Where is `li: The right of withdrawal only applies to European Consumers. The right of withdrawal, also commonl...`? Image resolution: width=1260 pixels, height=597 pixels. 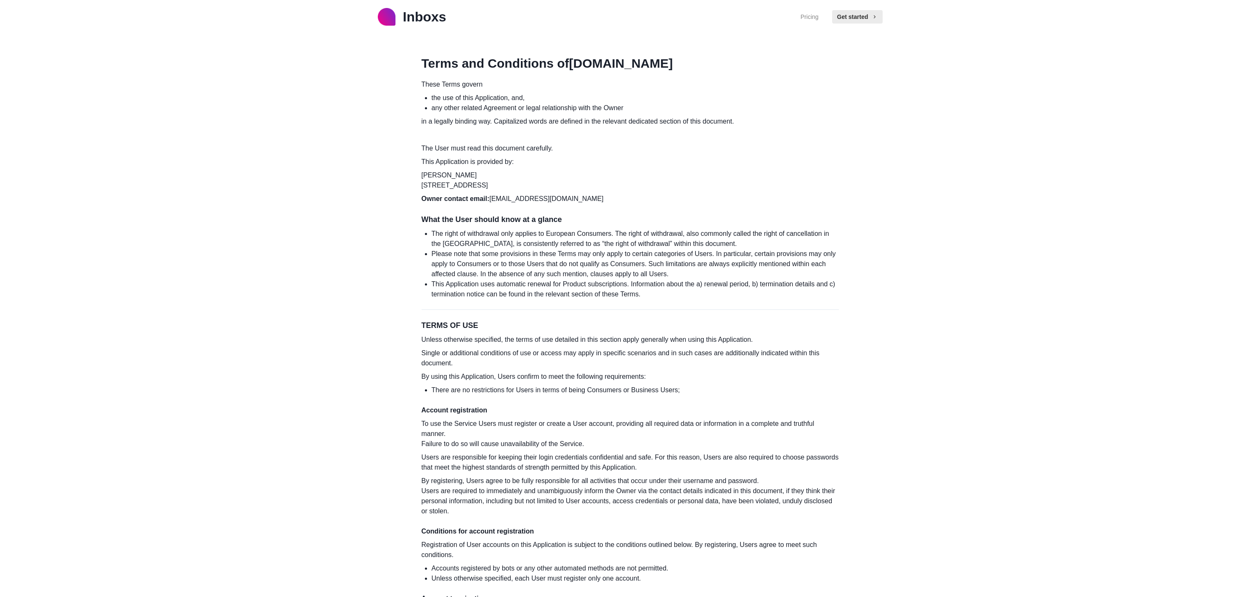
li: The right of withdrawal only applies to European Consumers. The right of withdrawal, also commonl... is located at coordinates (635, 239).